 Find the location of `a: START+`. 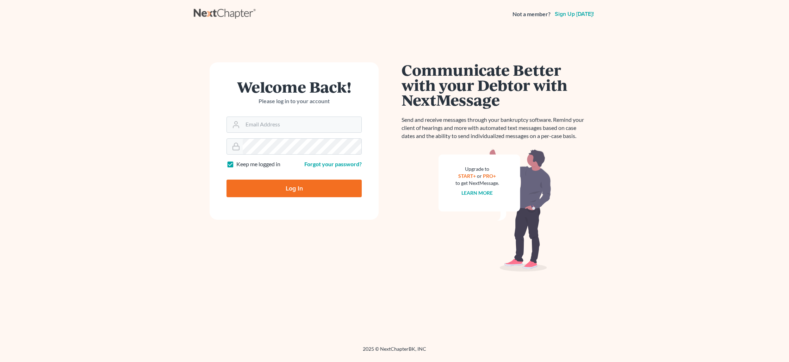

a: START+ is located at coordinates (467, 176).